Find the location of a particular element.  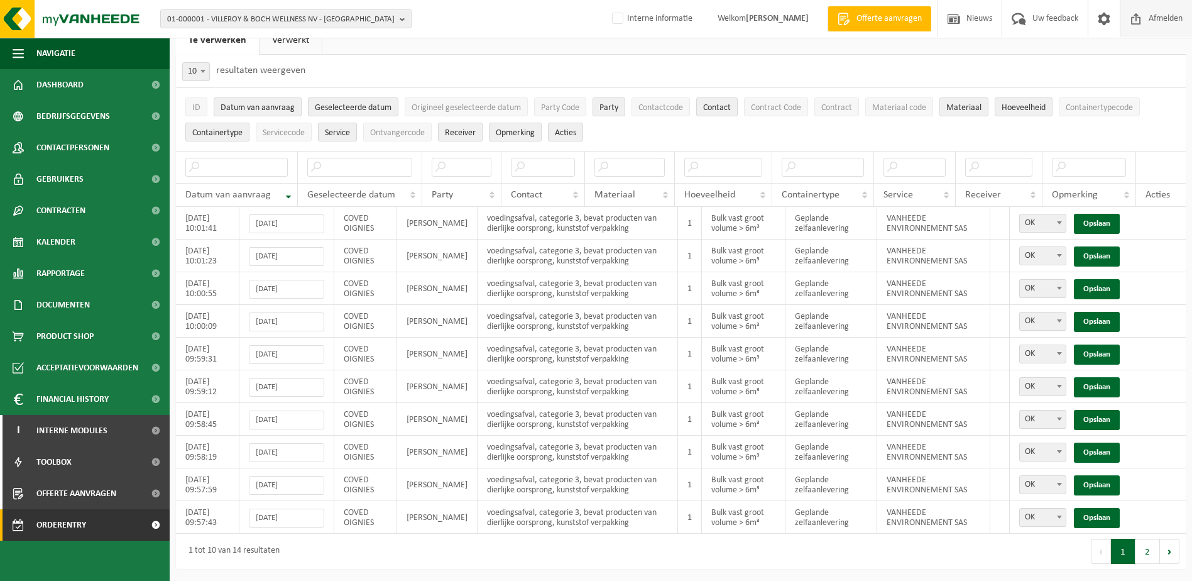

button: ReceiverReceiver: Activate to sort is located at coordinates (460, 132).